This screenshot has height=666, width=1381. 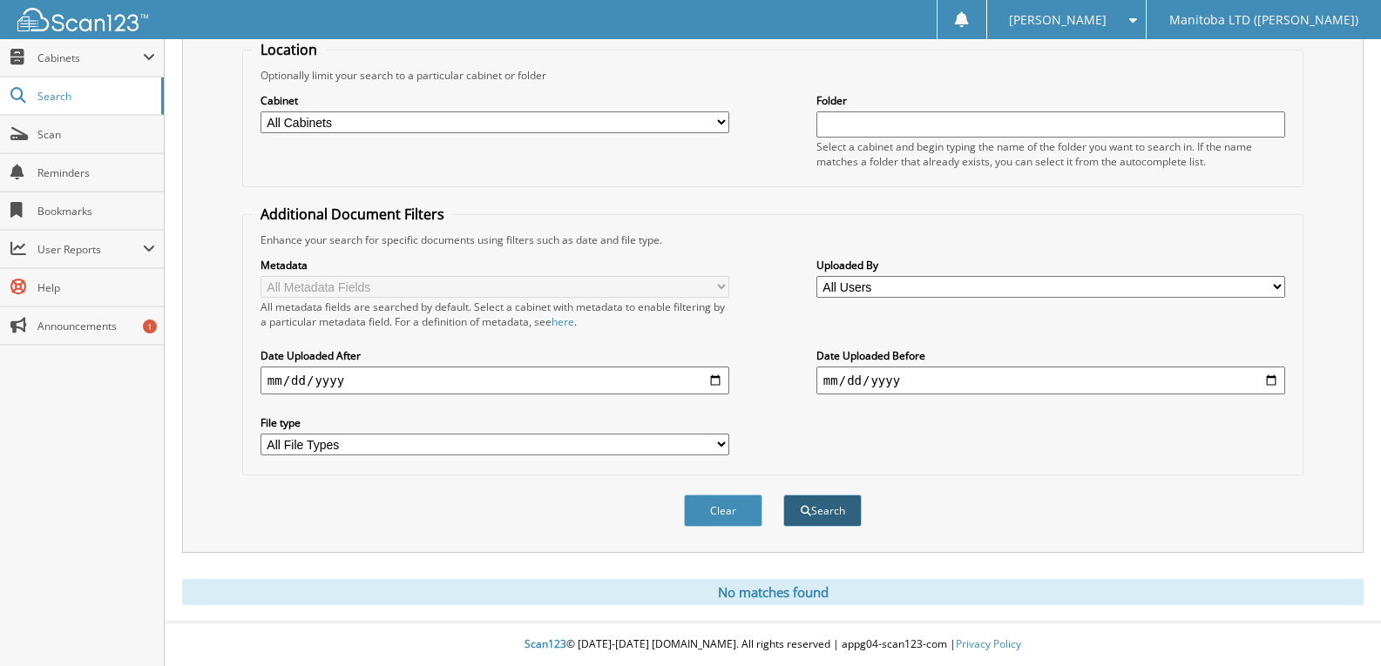 What do you see at coordinates (96, 134) in the screenshot?
I see `span: Scan` at bounding box center [96, 134].